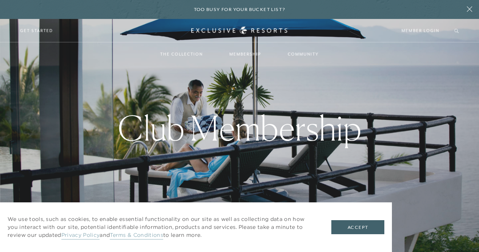 Image resolution: width=479 pixels, height=252 pixels. What do you see at coordinates (420, 31) in the screenshot?
I see `a: Member Login` at bounding box center [420, 31].